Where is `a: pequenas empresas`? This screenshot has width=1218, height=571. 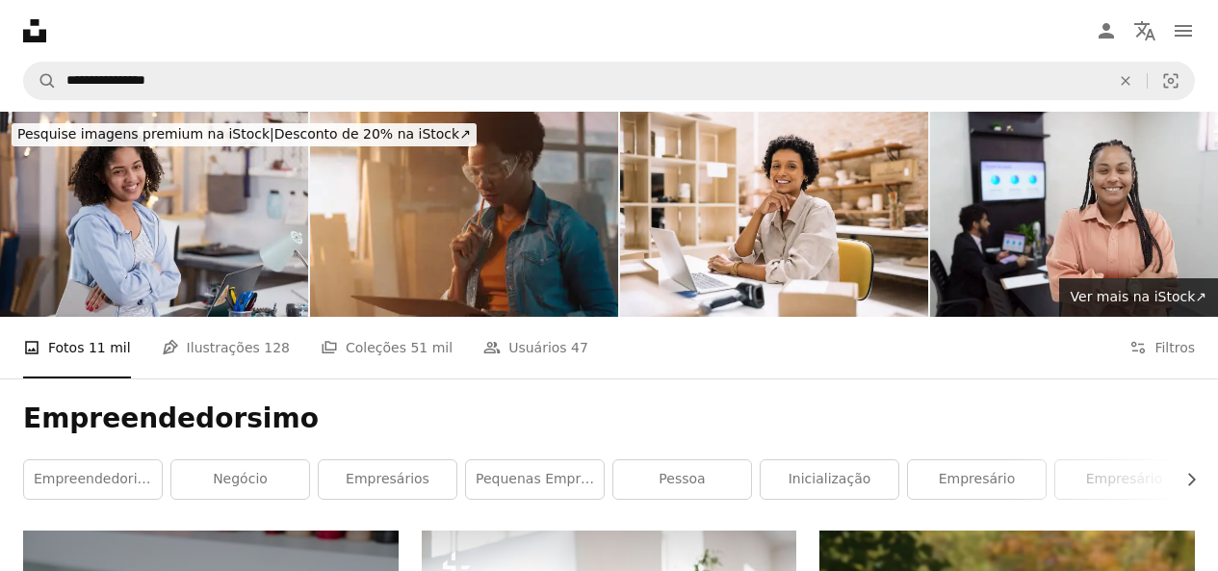
a: pequenas empresas is located at coordinates (534, 479).